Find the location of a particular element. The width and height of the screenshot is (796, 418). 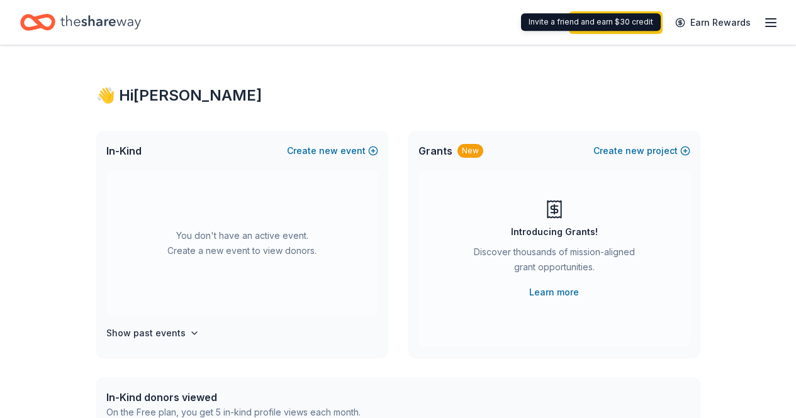

div: In-Kind donors viewed is located at coordinates (233, 398).